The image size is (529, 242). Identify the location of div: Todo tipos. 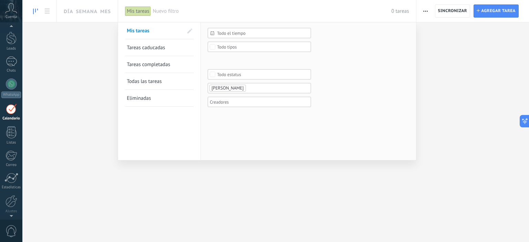
(226, 47).